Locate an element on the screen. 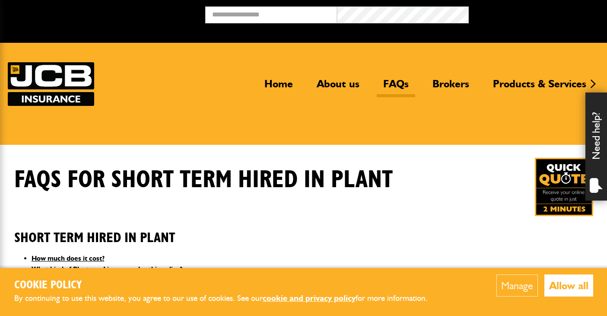  a: Brokers is located at coordinates (451, 87).